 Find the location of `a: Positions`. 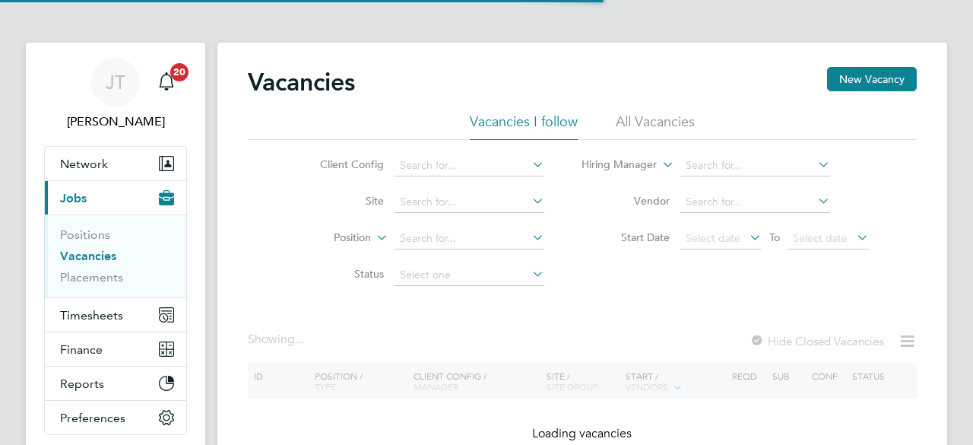

a: Positions is located at coordinates (85, 234).